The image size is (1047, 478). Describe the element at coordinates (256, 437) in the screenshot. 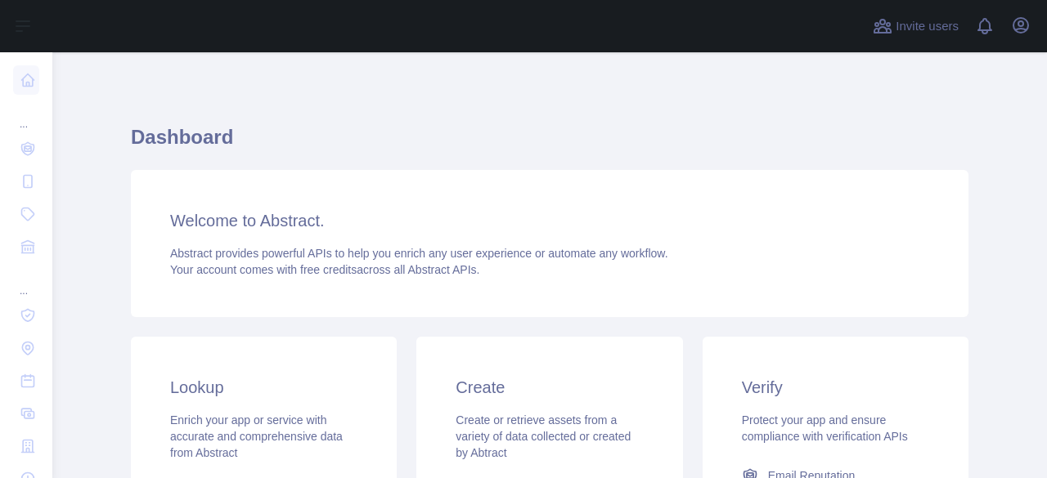

I see `span: Enrich your app or service with accurate and comprehensive data from Abstract` at that location.